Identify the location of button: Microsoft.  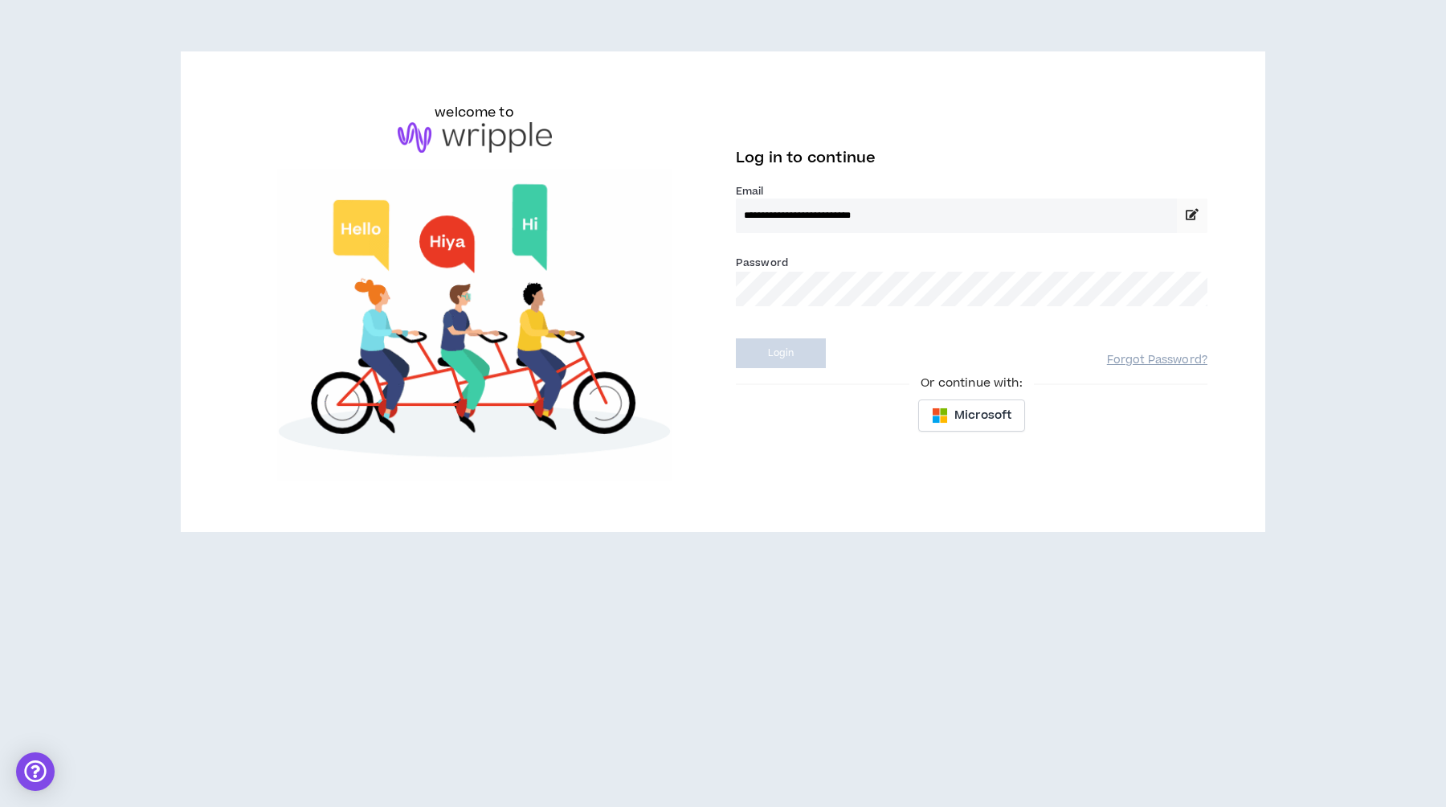
(971, 415).